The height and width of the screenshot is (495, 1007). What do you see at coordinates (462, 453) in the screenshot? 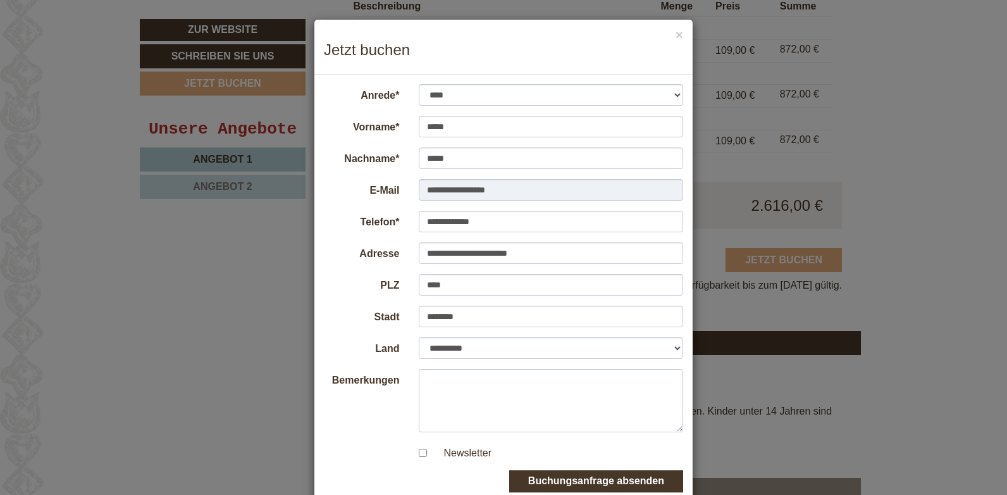
I see `label: Newsletter` at bounding box center [462, 453].